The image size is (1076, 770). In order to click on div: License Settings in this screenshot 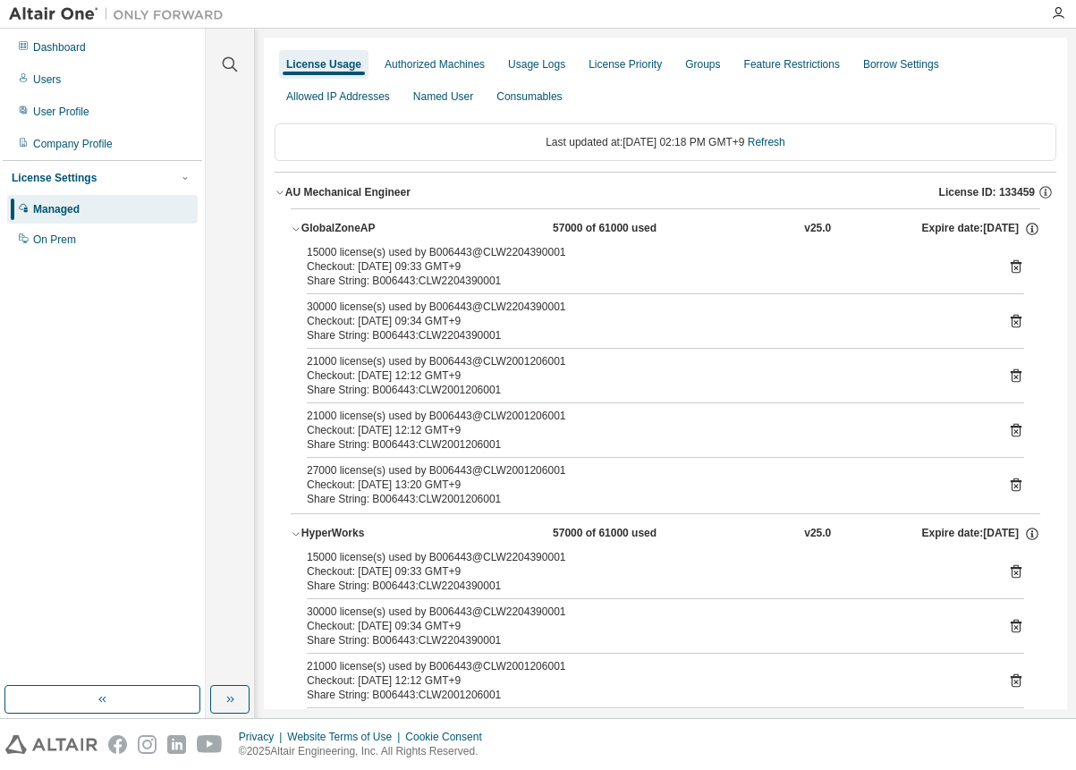, I will do `click(54, 178)`.